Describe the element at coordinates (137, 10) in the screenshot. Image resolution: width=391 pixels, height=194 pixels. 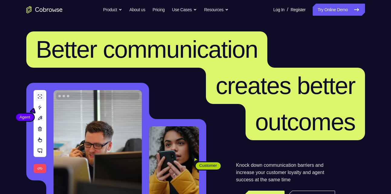
I see `a: About us` at that location.